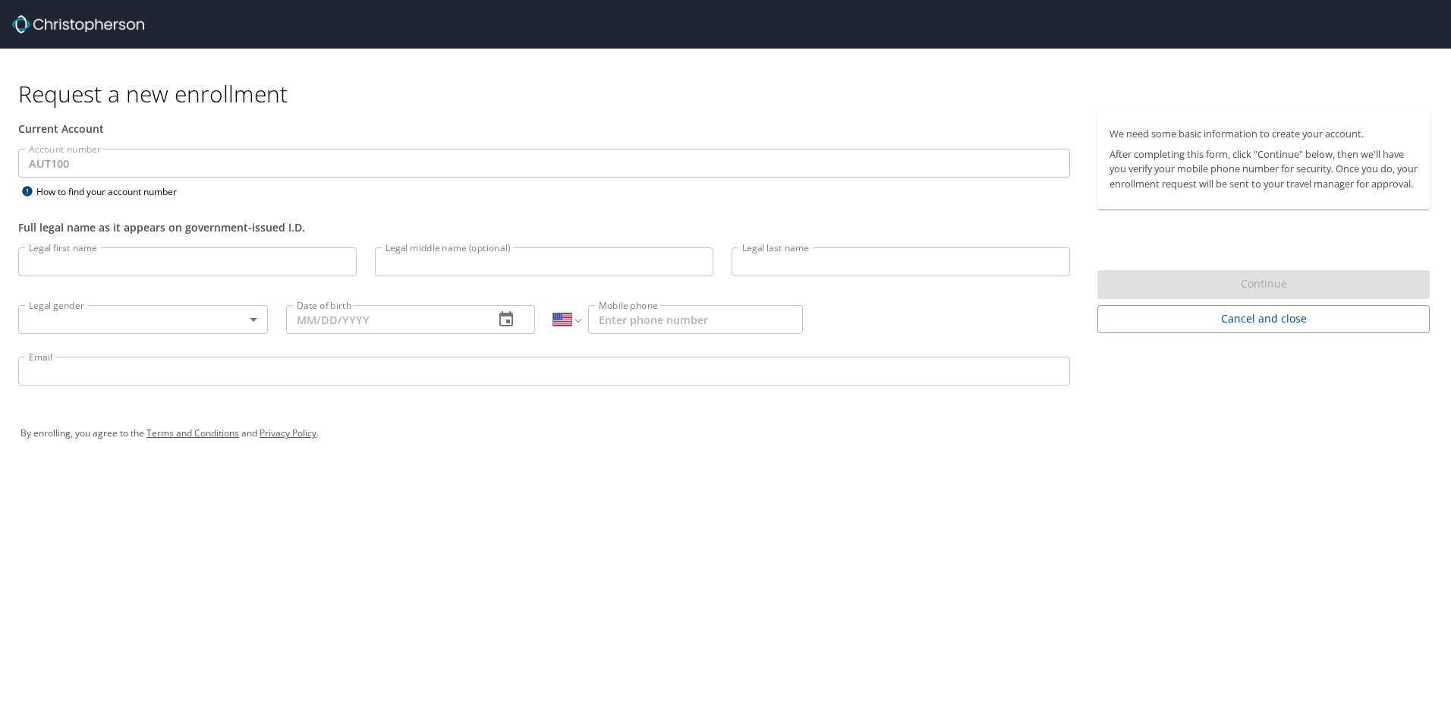  I want to click on span: Cancel and close, so click(1264, 319).